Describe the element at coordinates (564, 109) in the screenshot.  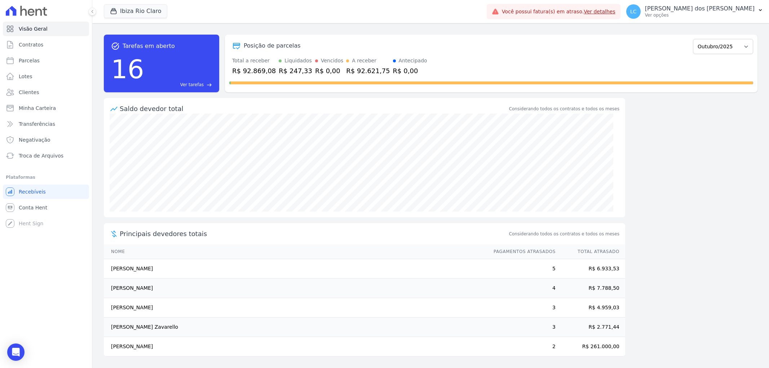
I see `div: Considerando todos os contratos e todos os meses` at that location.